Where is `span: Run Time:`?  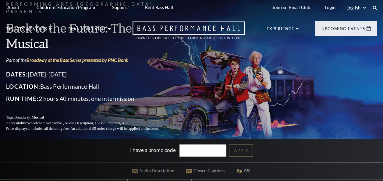
span: Run Time: is located at coordinates (22, 99).